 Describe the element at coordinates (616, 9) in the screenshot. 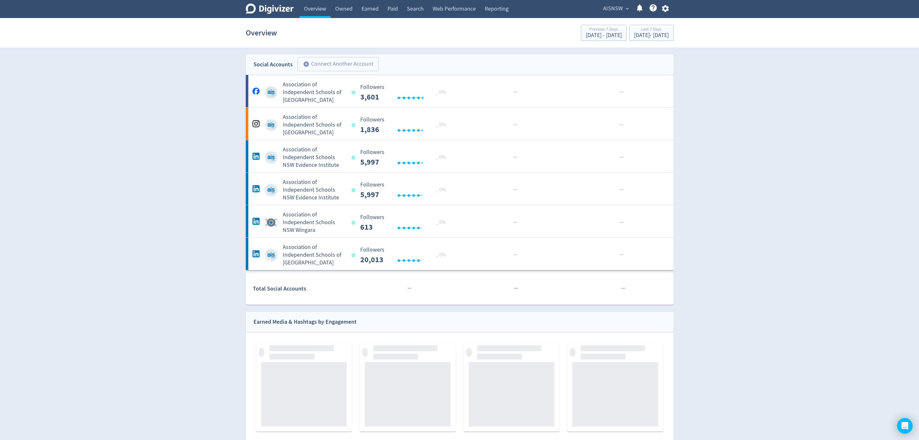

I see `button: AISNSW` at that location.